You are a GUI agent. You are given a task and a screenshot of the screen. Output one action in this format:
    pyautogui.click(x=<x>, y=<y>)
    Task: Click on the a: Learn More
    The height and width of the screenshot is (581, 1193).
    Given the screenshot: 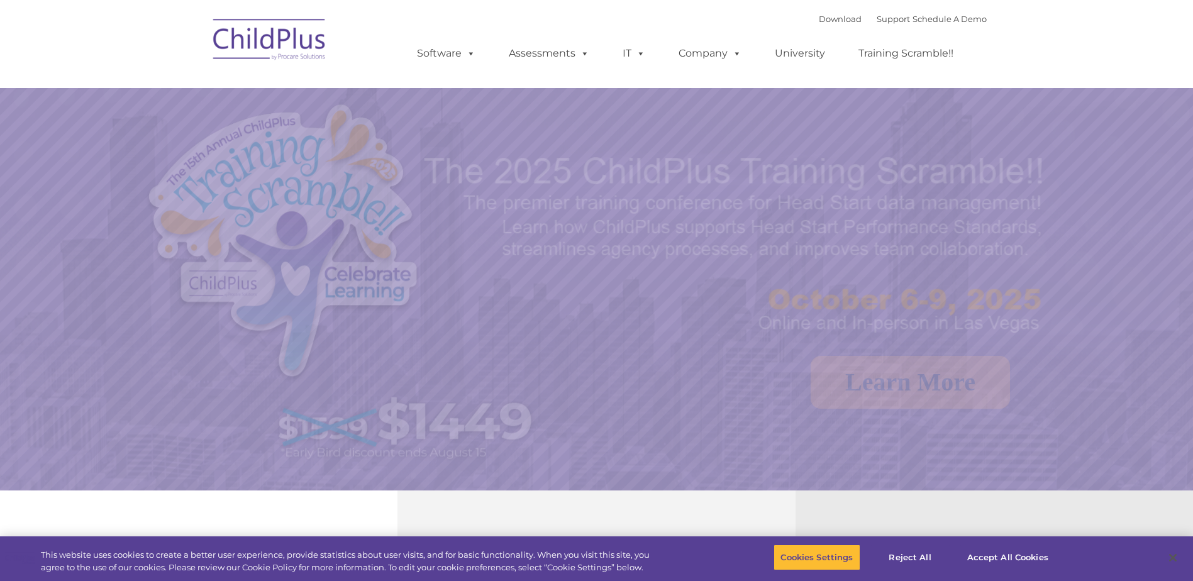 What is the action you would take?
    pyautogui.click(x=910, y=382)
    